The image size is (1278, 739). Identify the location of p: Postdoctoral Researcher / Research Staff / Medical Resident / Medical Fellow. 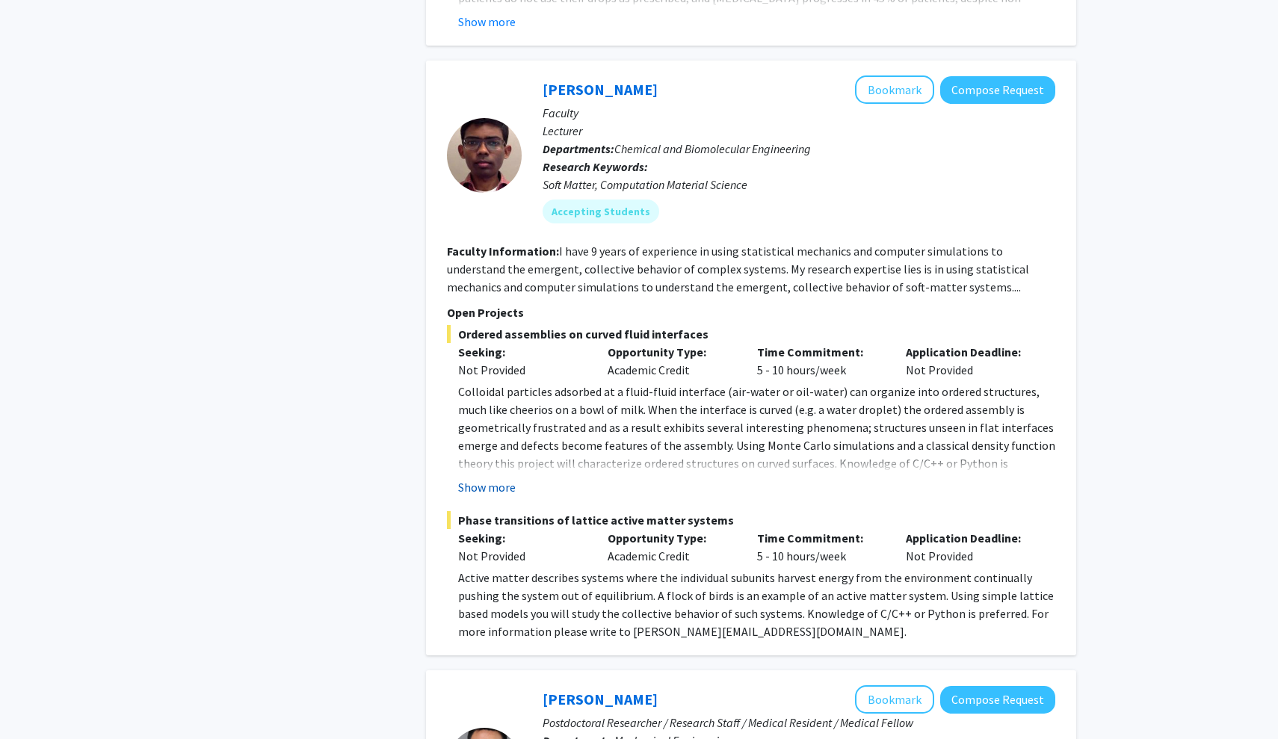
(799, 723).